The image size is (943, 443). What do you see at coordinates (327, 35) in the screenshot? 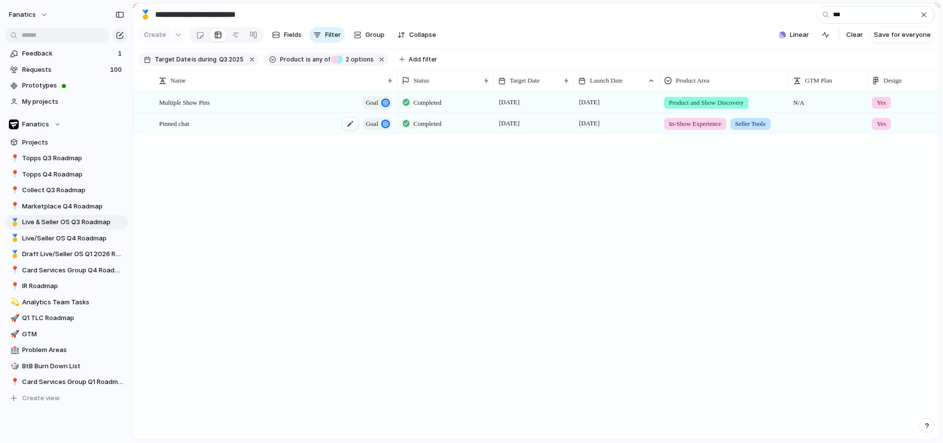
I see `button: Filter` at bounding box center [327, 35].